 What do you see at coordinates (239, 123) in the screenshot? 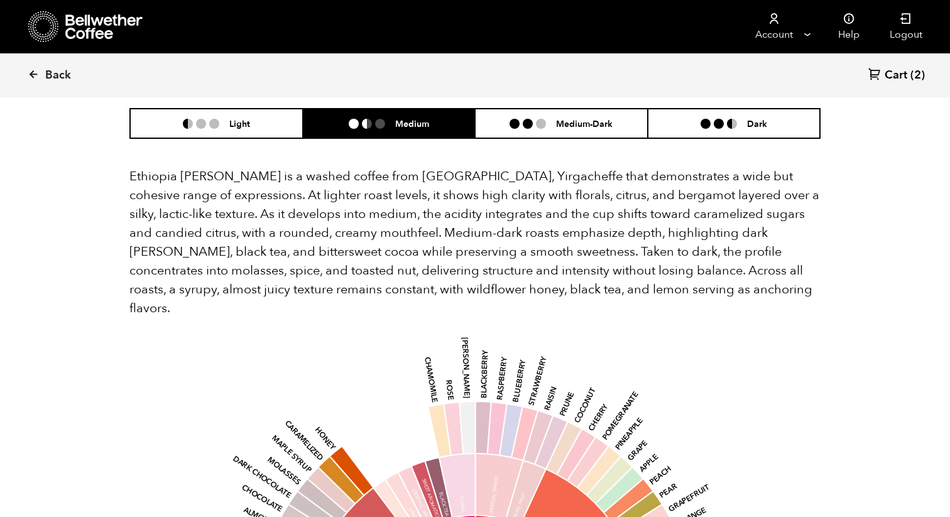
I see `h6: Light` at bounding box center [239, 123].